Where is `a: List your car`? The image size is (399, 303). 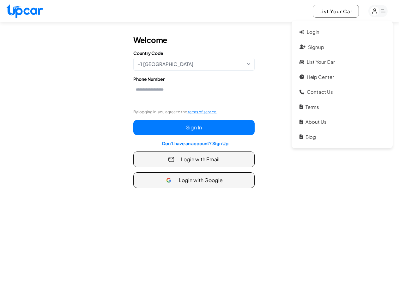
a: List your car is located at coordinates (342, 62).